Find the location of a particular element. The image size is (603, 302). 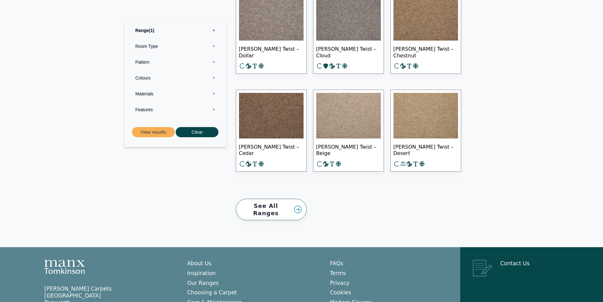

button: Clear is located at coordinates (197, 132).